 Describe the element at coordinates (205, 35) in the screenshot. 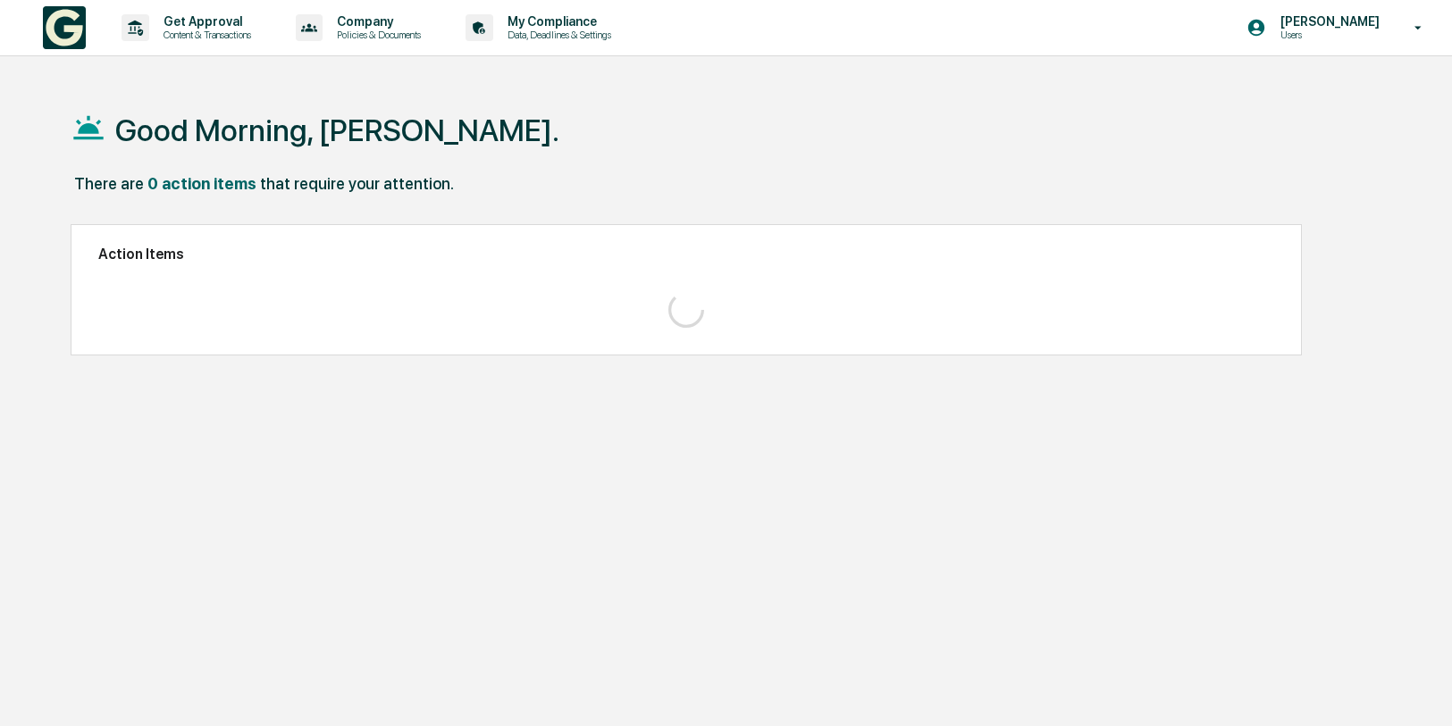

I see `p: Content & Transactions` at that location.